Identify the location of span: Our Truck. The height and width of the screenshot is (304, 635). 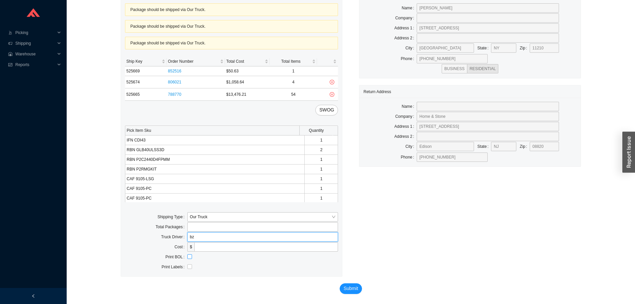
(263, 217).